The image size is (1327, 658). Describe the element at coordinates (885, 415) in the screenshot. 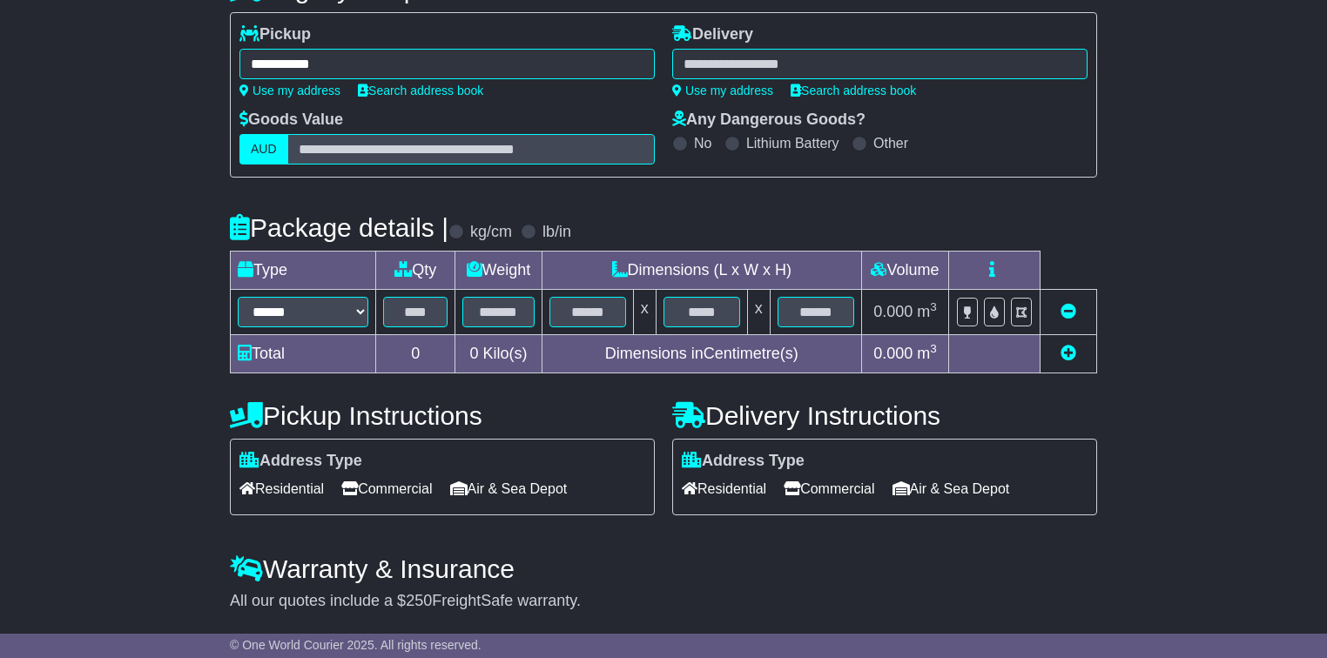

I see `h4: Delivery Instructions` at that location.